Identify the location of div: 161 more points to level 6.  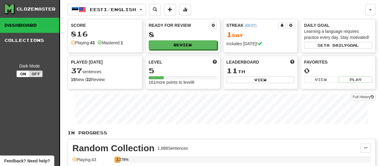
(183, 82).